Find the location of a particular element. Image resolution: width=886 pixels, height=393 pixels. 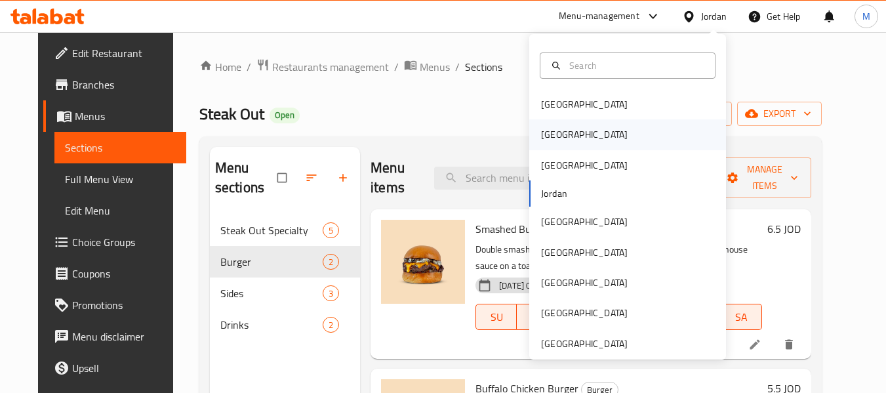

a: Choice Groups is located at coordinates (115, 242).